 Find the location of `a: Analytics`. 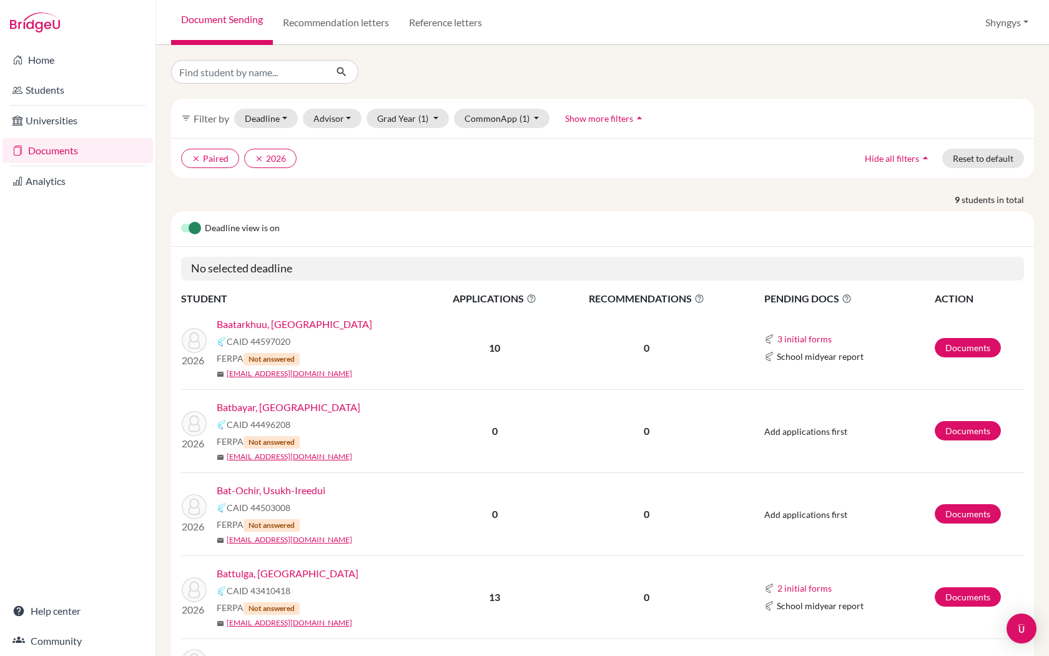

a: Analytics is located at coordinates (77, 181).